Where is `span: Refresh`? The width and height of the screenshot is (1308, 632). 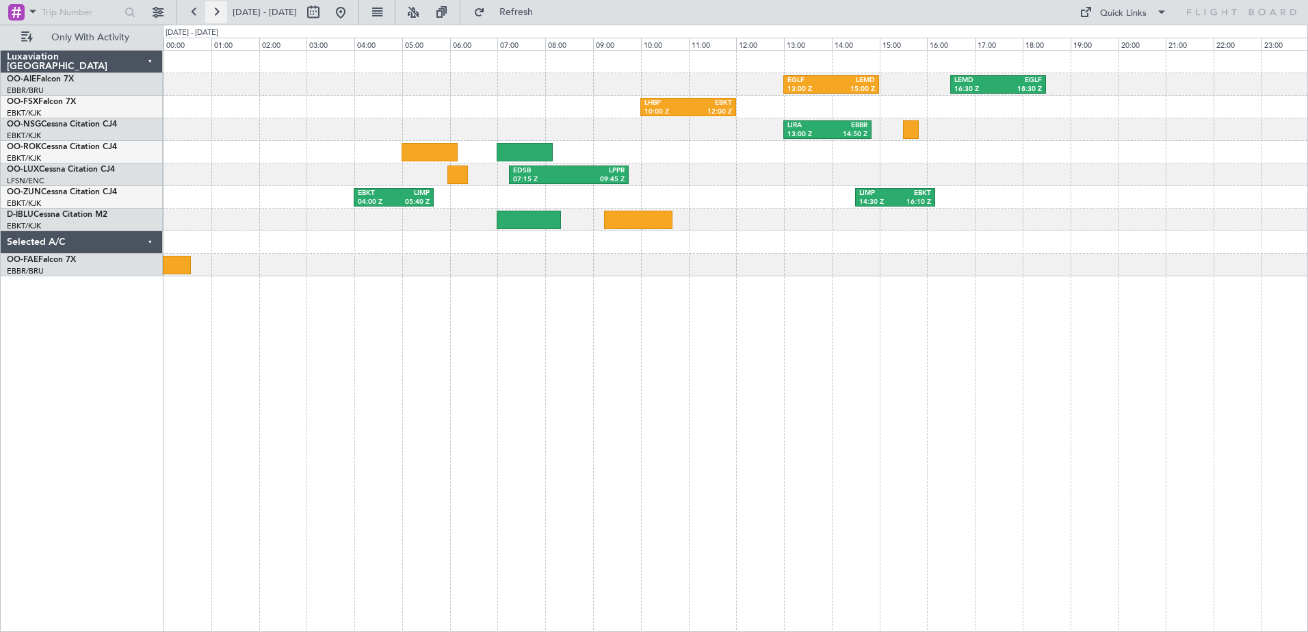
span: Refresh is located at coordinates (517, 12).